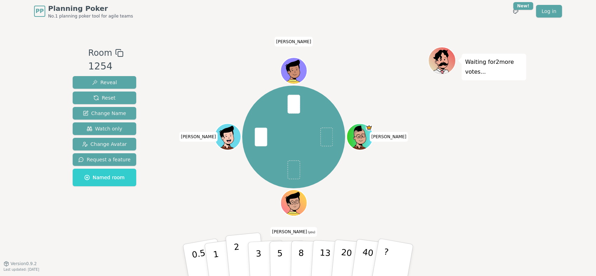 The width and height of the screenshot is (596, 276). Describe the element at coordinates (91, 16) in the screenshot. I see `span: No.1 planning poker tool for agile teams` at that location.